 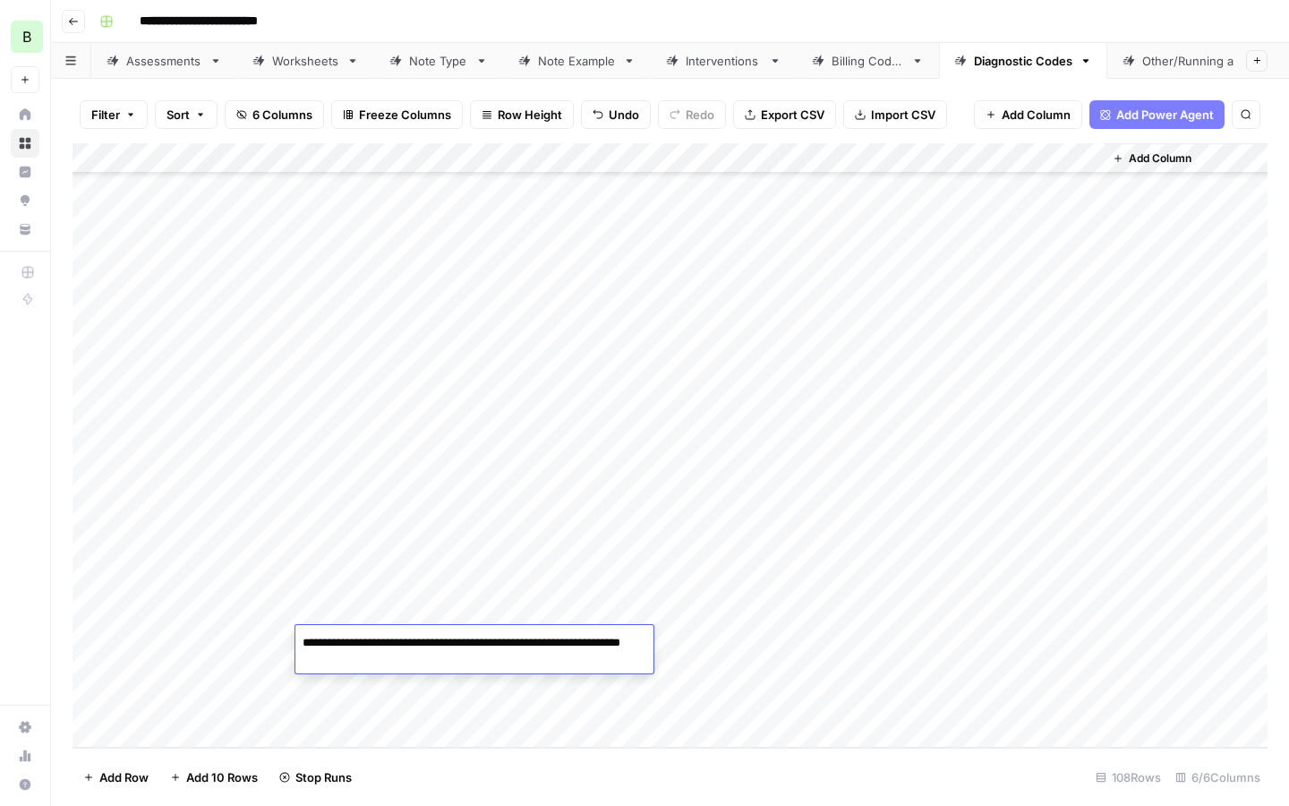 I want to click on a: Usage, so click(x=25, y=755).